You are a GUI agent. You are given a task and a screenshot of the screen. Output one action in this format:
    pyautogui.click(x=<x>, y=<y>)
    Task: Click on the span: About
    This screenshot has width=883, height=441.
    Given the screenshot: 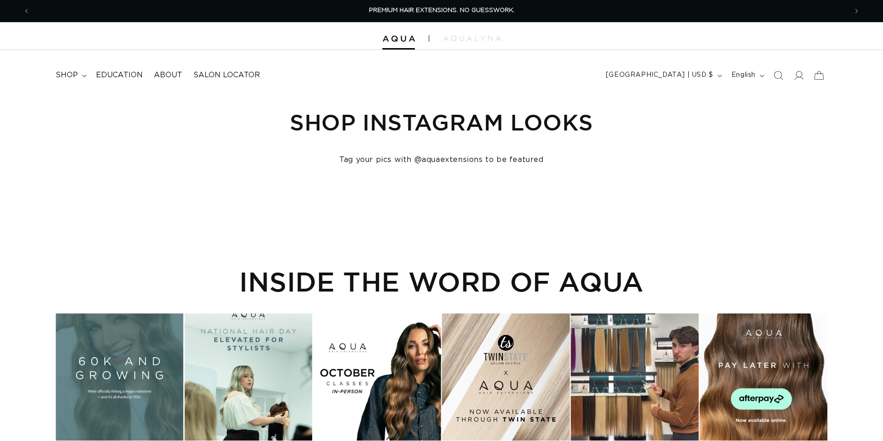 What is the action you would take?
    pyautogui.click(x=168, y=75)
    